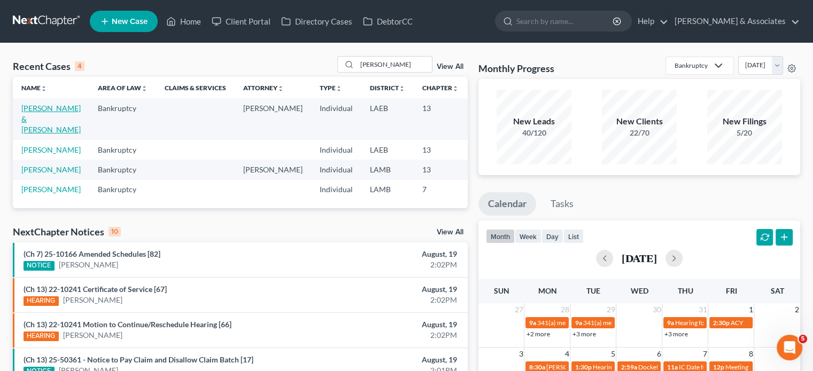 The height and width of the screenshot is (371, 813). I want to click on a: Nameunfold_more, so click(34, 88).